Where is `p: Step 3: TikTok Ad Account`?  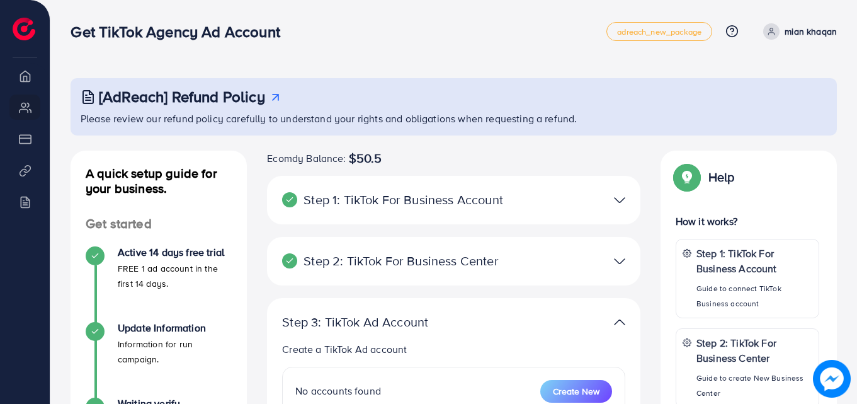 p: Step 3: TikTok Ad Account is located at coordinates (393, 322).